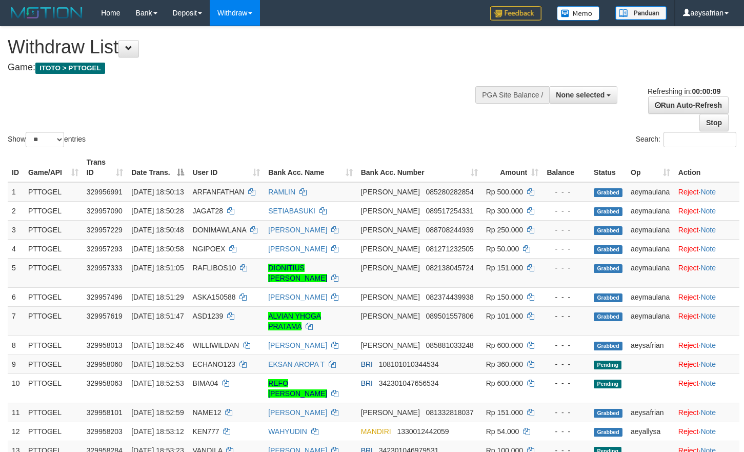 Image resolution: width=744 pixels, height=452 pixels. I want to click on div: PGA Site Balance /, so click(512, 95).